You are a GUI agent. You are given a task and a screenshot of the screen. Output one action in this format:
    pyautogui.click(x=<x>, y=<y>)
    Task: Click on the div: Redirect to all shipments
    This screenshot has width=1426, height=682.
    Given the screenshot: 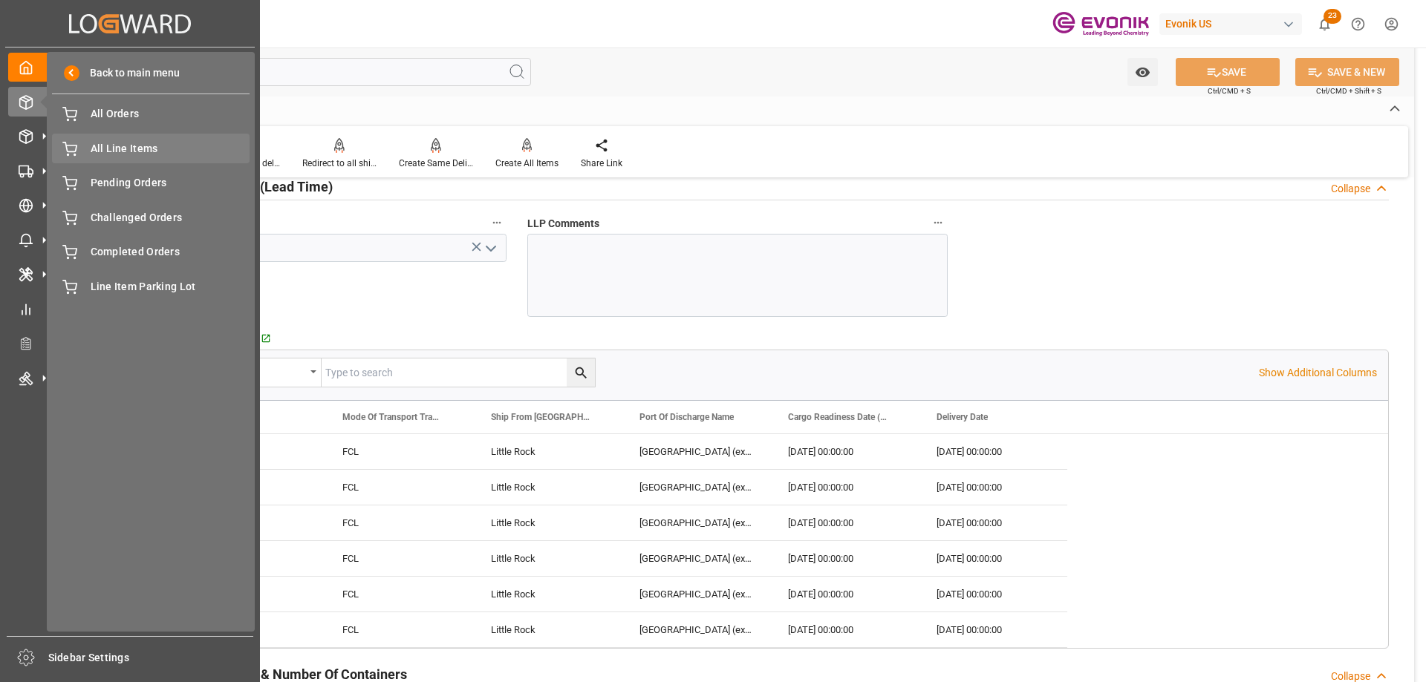 What is the action you would take?
    pyautogui.click(x=339, y=163)
    